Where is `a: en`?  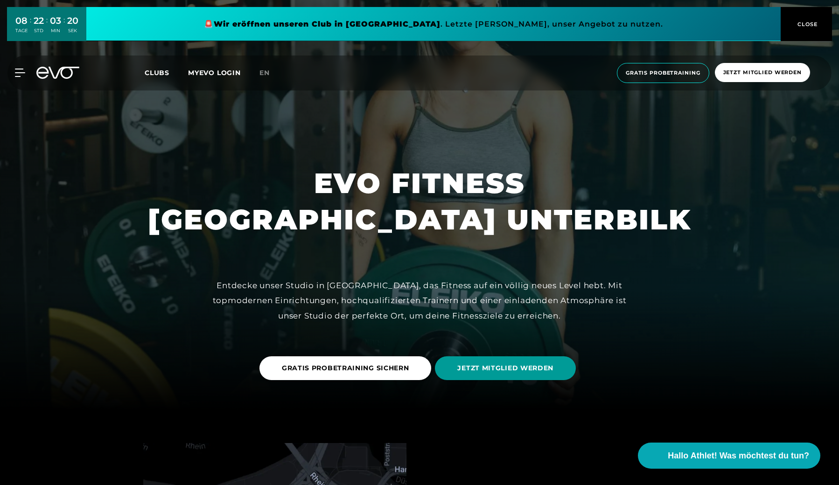 a: en is located at coordinates (270, 73).